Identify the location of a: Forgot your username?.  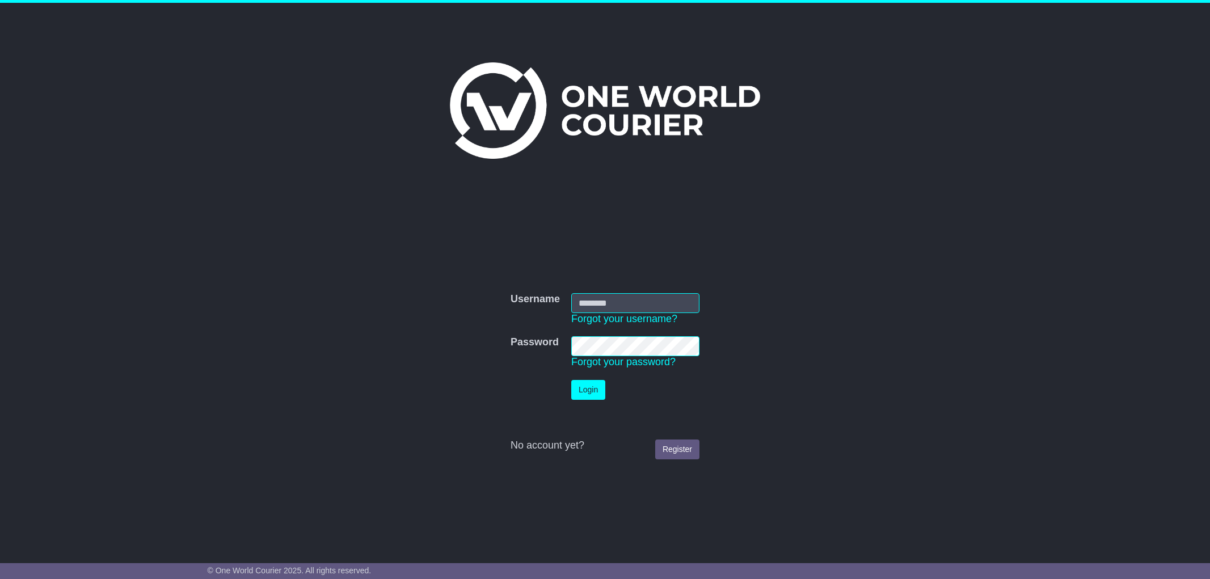
(624, 319).